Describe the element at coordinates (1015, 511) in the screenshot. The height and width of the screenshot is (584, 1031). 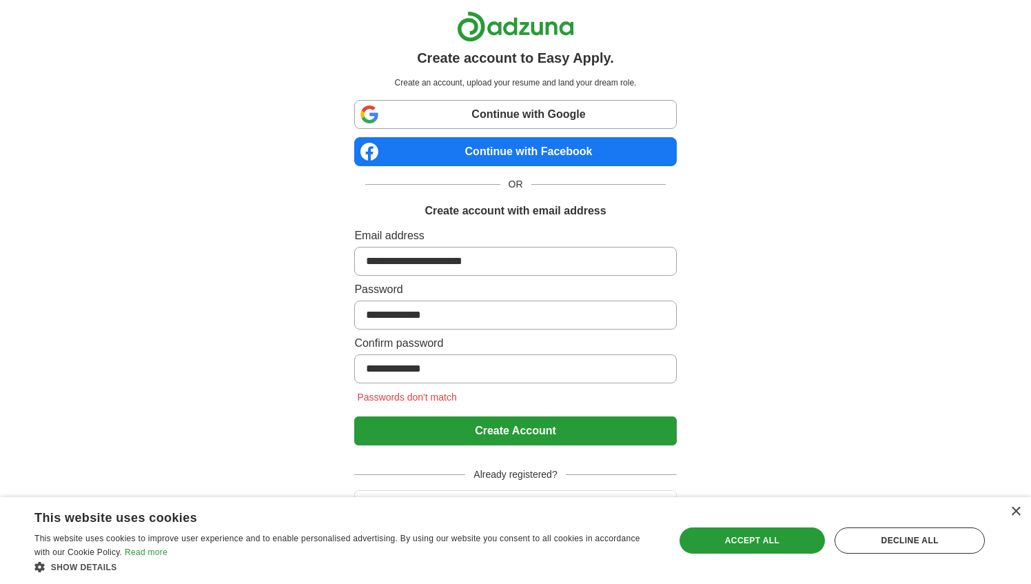
I see `div: Close` at that location.